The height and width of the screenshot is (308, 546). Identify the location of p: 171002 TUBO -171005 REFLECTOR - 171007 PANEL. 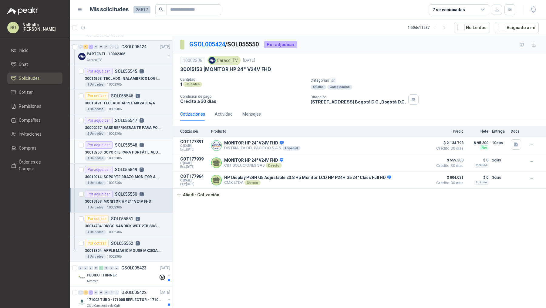
(124, 300).